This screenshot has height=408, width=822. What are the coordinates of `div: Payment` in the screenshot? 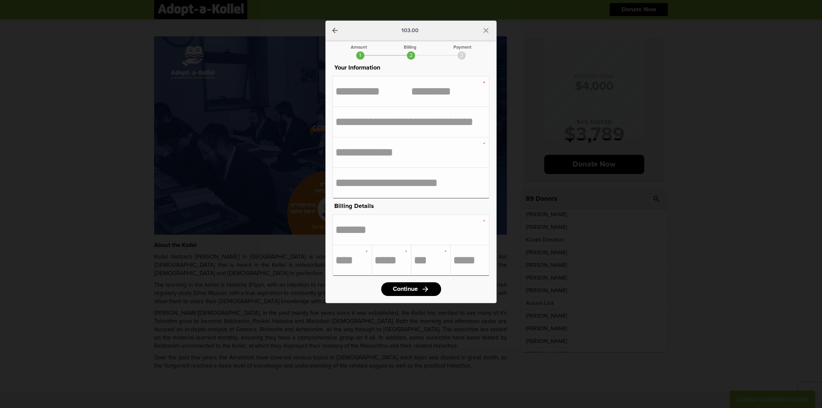 It's located at (462, 47).